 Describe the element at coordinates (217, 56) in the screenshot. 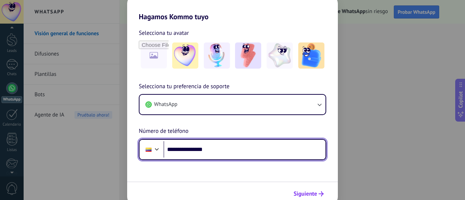

I see `img: -2.jpeg` at that location.